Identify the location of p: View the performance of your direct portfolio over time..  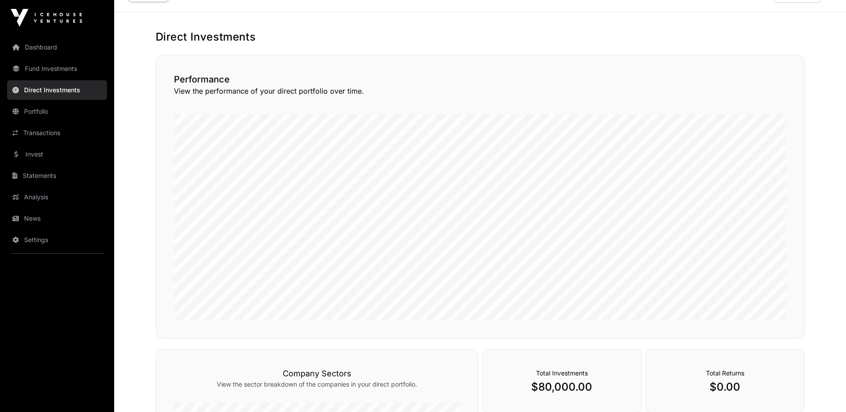
(480, 91).